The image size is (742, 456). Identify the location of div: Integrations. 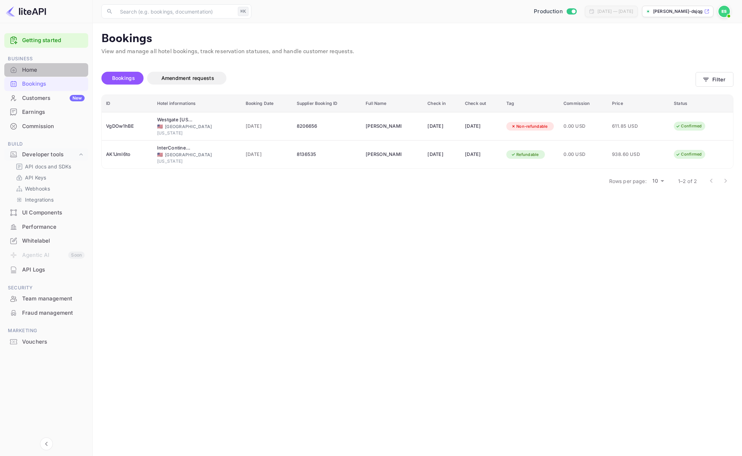
(49, 200).